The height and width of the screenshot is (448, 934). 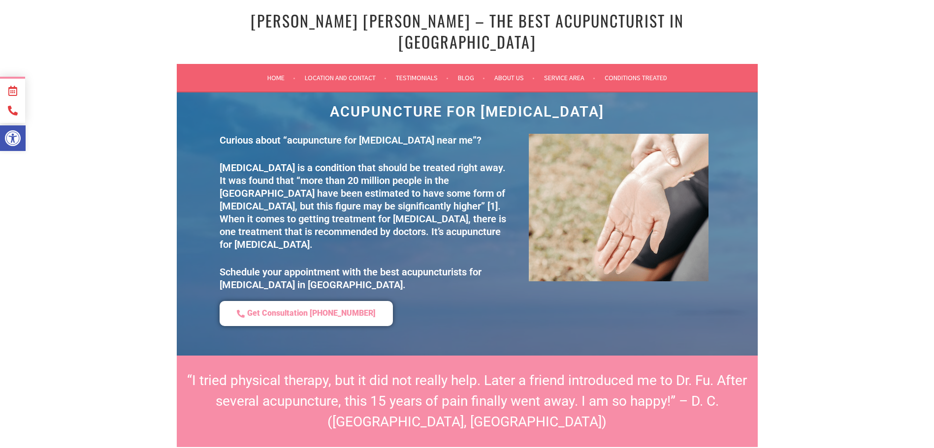 I want to click on a: Conditions Treated, so click(x=636, y=78).